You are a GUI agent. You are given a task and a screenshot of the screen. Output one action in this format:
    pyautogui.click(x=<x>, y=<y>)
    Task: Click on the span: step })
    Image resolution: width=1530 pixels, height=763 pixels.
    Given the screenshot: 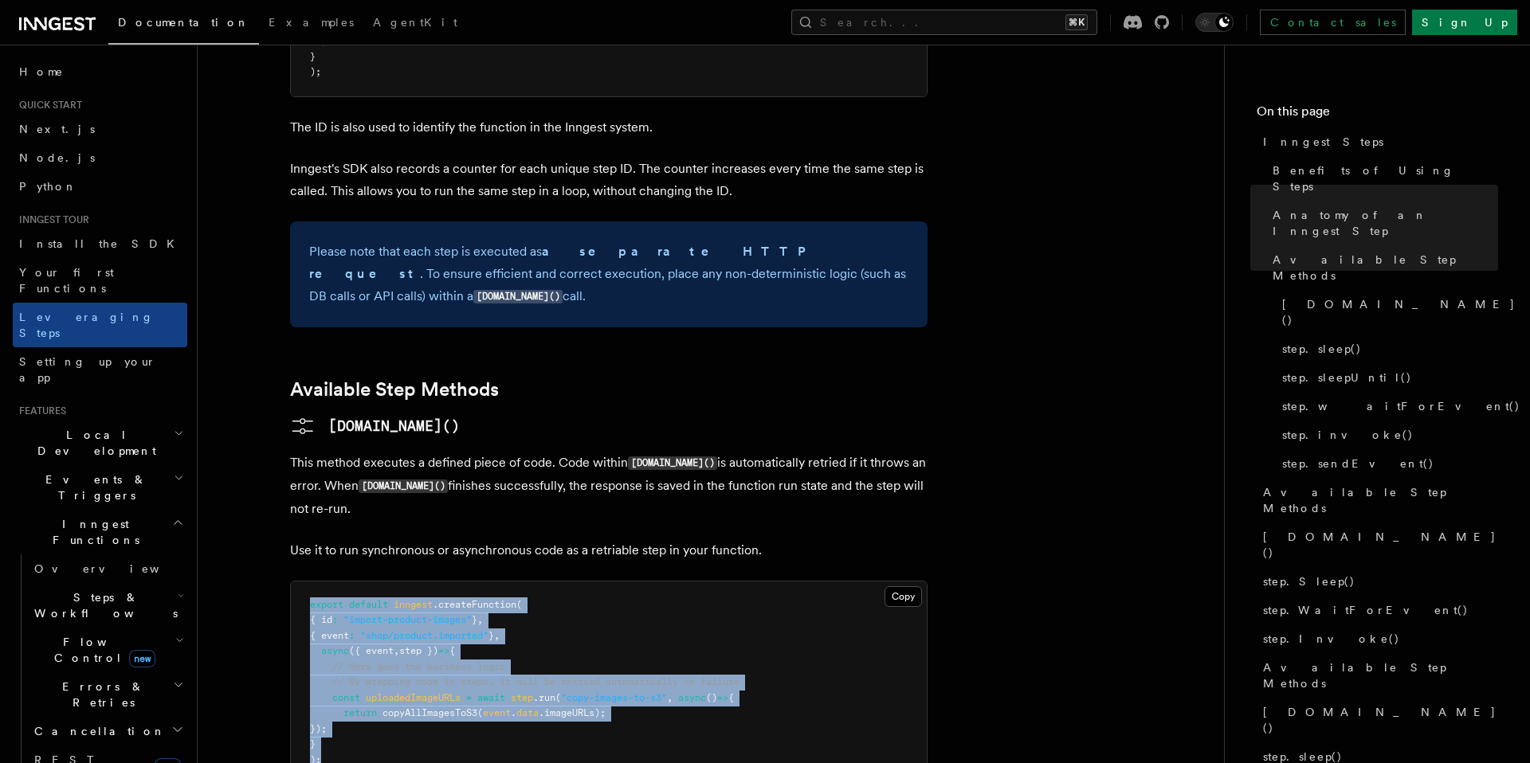 What is the action you would take?
    pyautogui.click(x=418, y=651)
    